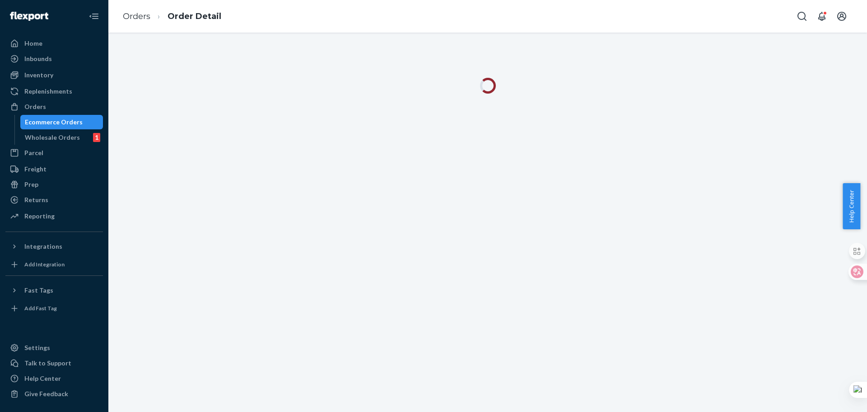  Describe the element at coordinates (54, 378) in the screenshot. I see `a: Help Center` at that location.